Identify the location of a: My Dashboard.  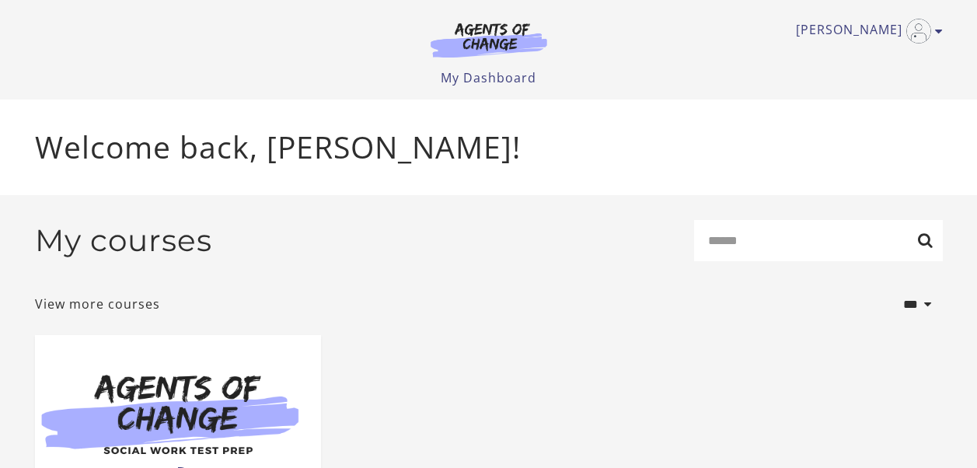
(488, 78).